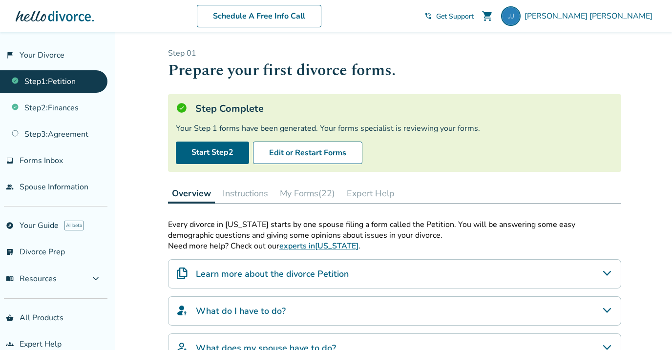  I want to click on h4: Learn more about the divorce Petition, so click(272, 274).